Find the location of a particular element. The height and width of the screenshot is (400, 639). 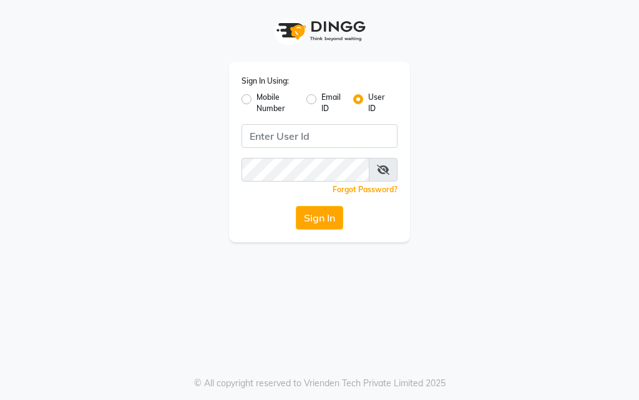

label: Email ID is located at coordinates (332, 103).